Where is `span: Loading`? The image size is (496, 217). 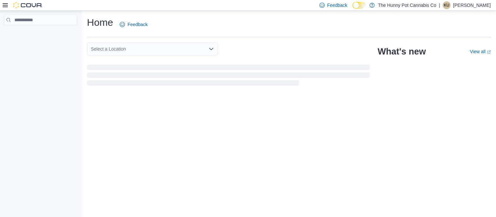 span: Loading is located at coordinates (228, 76).